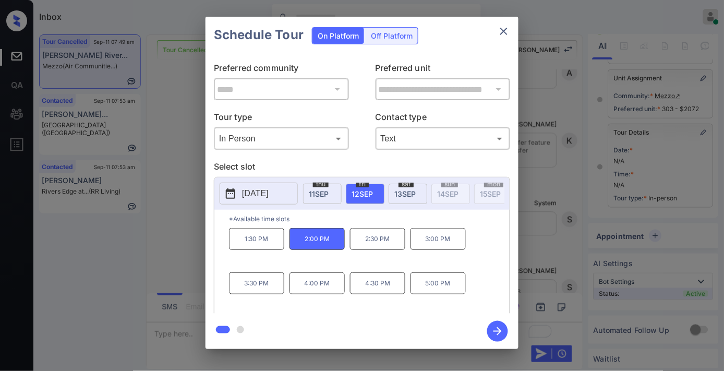  Describe the element at coordinates (257, 283) in the screenshot. I see `p: 3:30 PM` at that location.